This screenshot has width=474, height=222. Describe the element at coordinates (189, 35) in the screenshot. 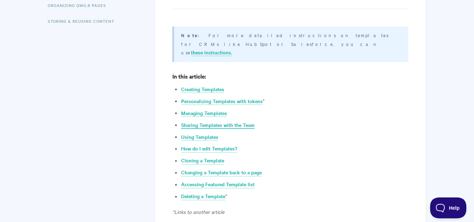

I see `b: Note` at that location.